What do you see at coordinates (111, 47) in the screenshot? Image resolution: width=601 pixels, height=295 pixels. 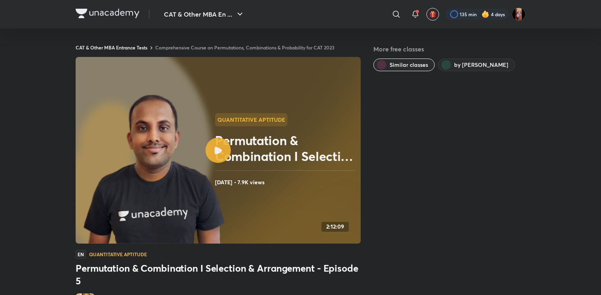 I see `a: CAT & Other MBA Entrance Tests` at bounding box center [111, 47].